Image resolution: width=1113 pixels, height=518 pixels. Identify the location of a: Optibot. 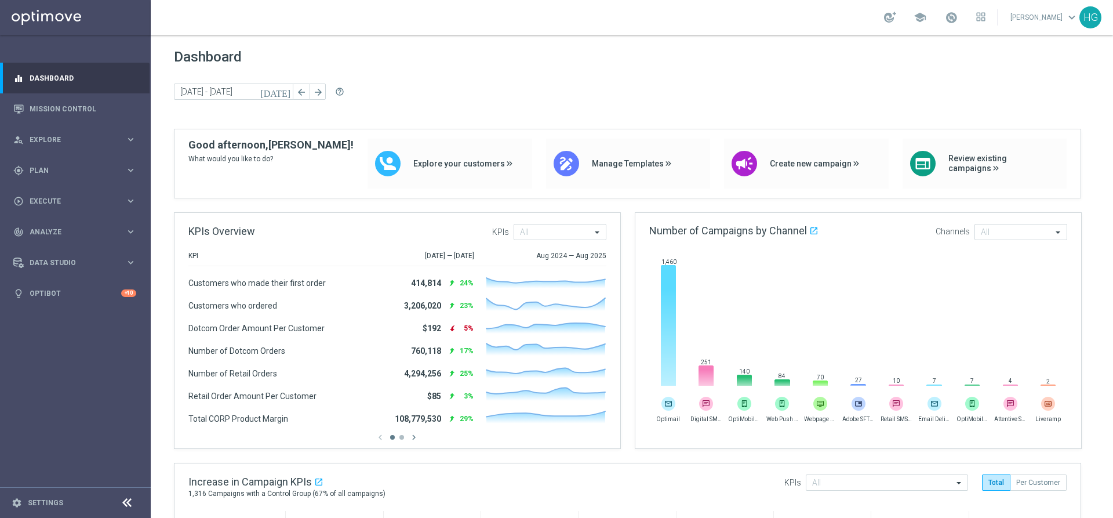
(75, 293).